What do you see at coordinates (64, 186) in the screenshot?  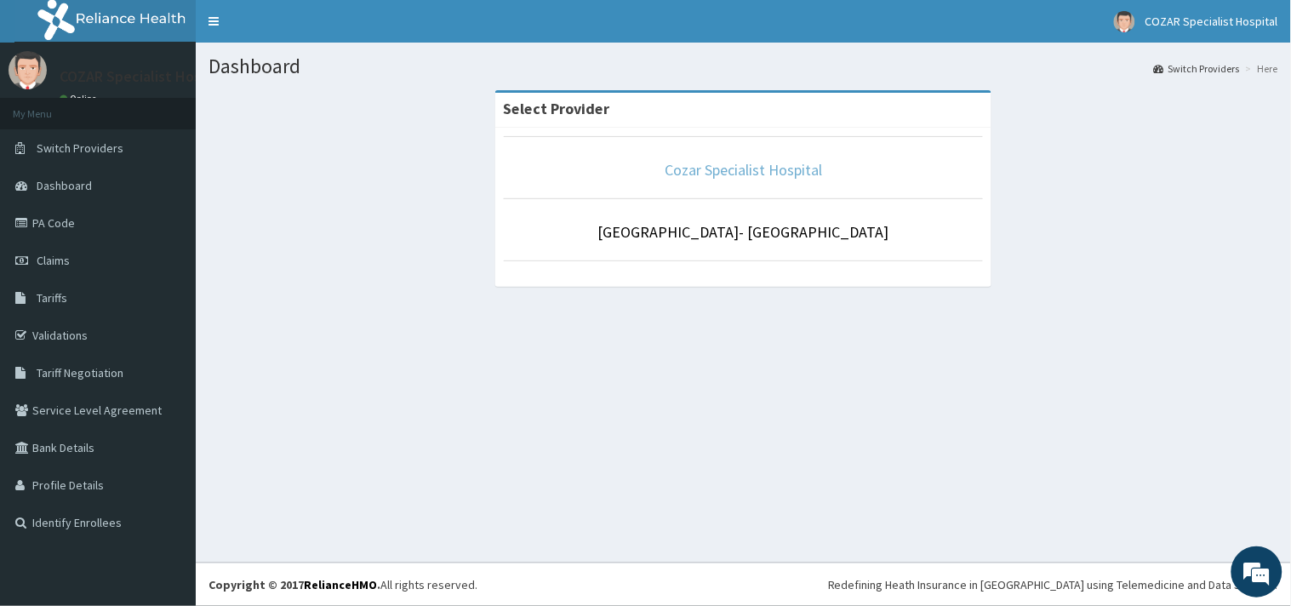 I see `span: Dashboard` at bounding box center [64, 186].